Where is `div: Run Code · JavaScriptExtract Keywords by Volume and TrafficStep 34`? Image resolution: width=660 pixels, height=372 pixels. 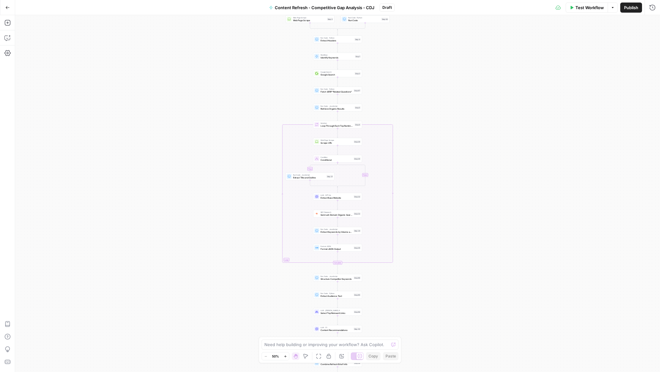
div: Run Code · JavaScriptExtract Keywords by Volume and TrafficStep 34 is located at coordinates (338, 231).